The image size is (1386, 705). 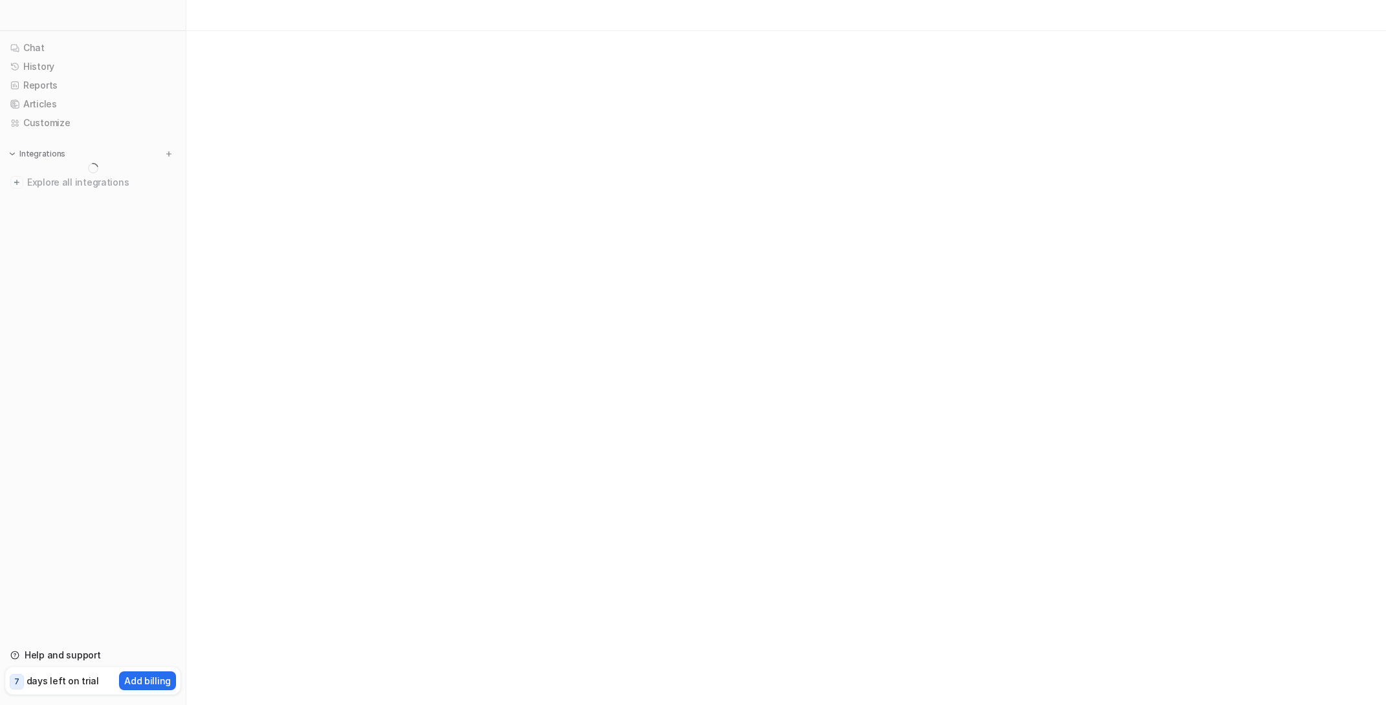 I want to click on p: days left on trial, so click(x=63, y=680).